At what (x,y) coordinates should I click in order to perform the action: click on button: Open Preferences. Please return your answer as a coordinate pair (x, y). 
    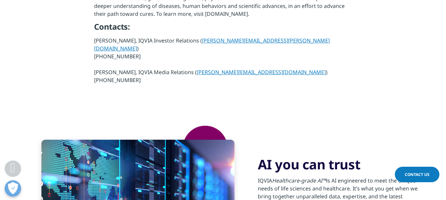
    Looking at the image, I should click on (13, 189).